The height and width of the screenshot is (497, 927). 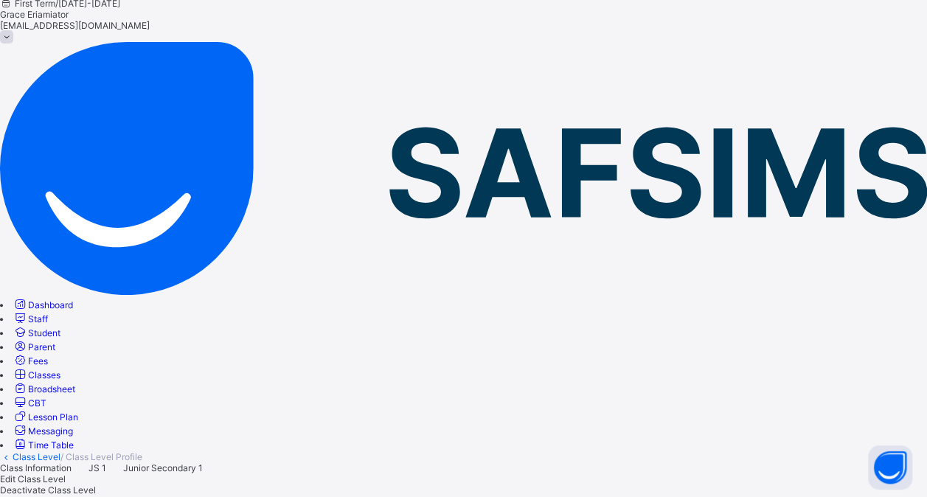 What do you see at coordinates (44, 332) in the screenshot?
I see `span: Student` at bounding box center [44, 332].